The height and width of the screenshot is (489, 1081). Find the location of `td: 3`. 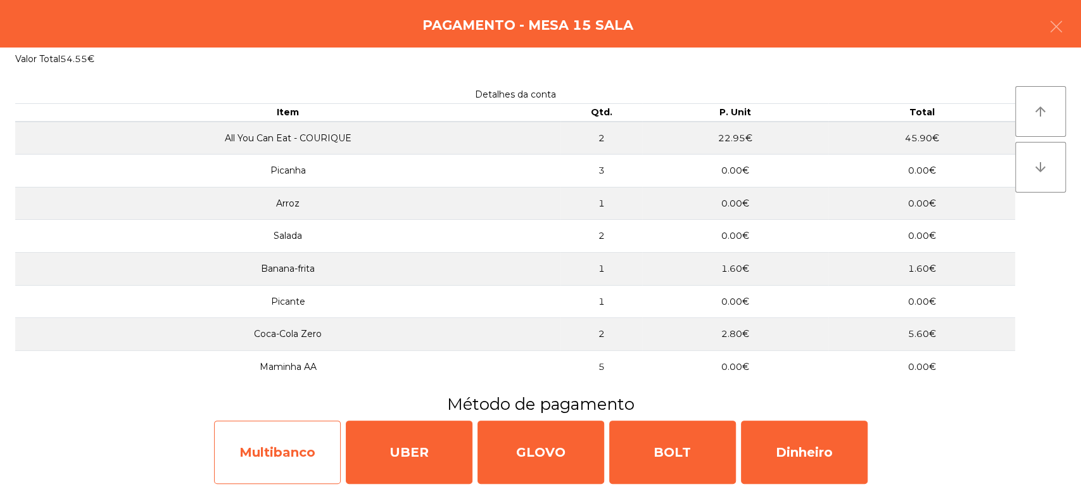

td: 3 is located at coordinates (601, 171).